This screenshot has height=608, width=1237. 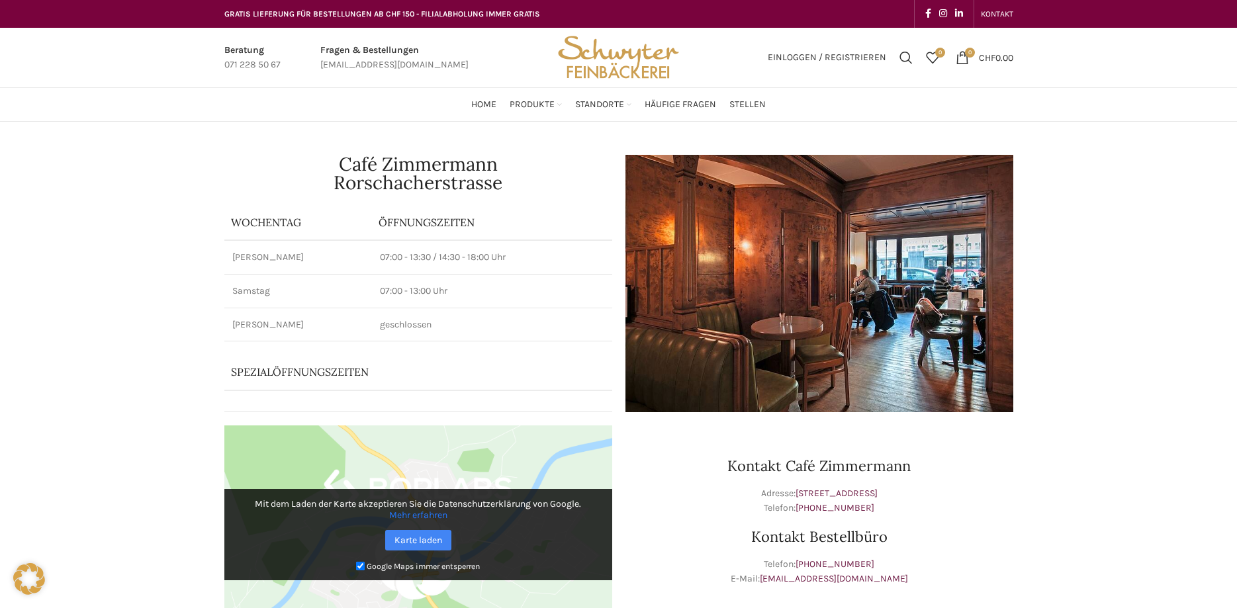 What do you see at coordinates (299, 222) in the screenshot?
I see `p: Wochentag` at bounding box center [299, 222].